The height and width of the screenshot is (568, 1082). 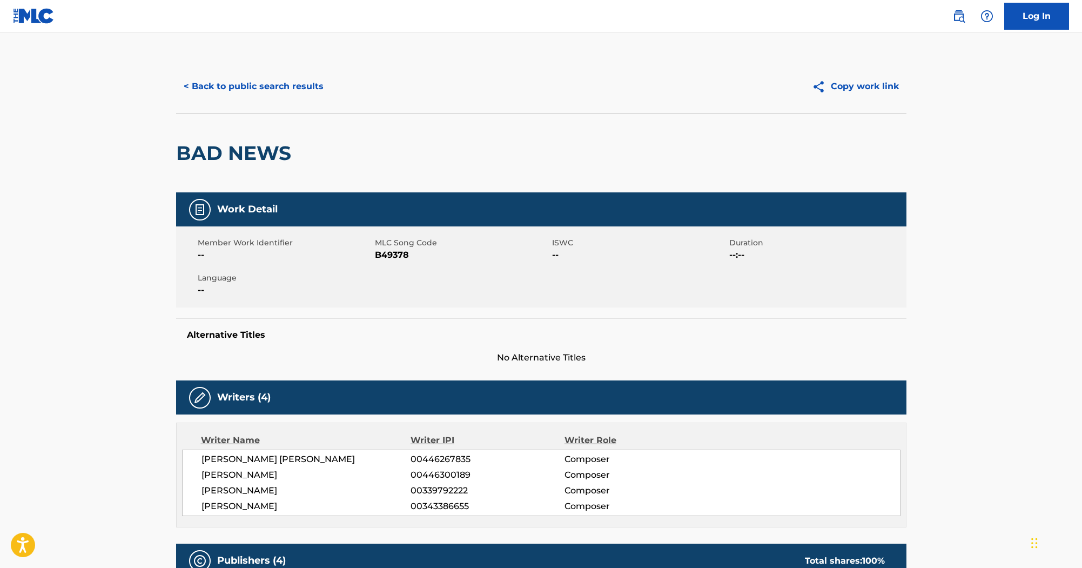 What do you see at coordinates (487, 506) in the screenshot?
I see `span: 00343386655` at bounding box center [487, 506].